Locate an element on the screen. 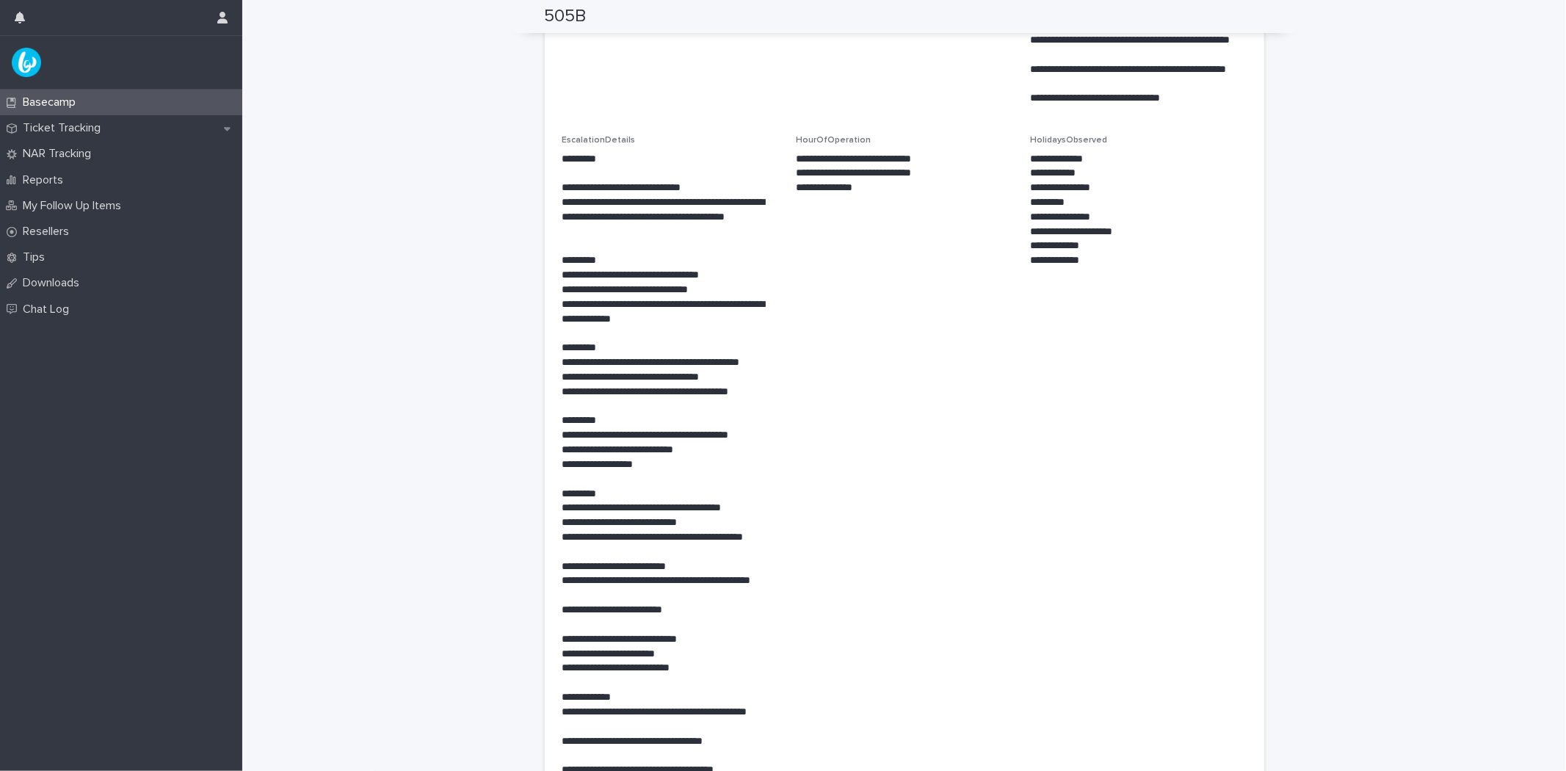  p: Ticket Tracking is located at coordinates (65, 128).